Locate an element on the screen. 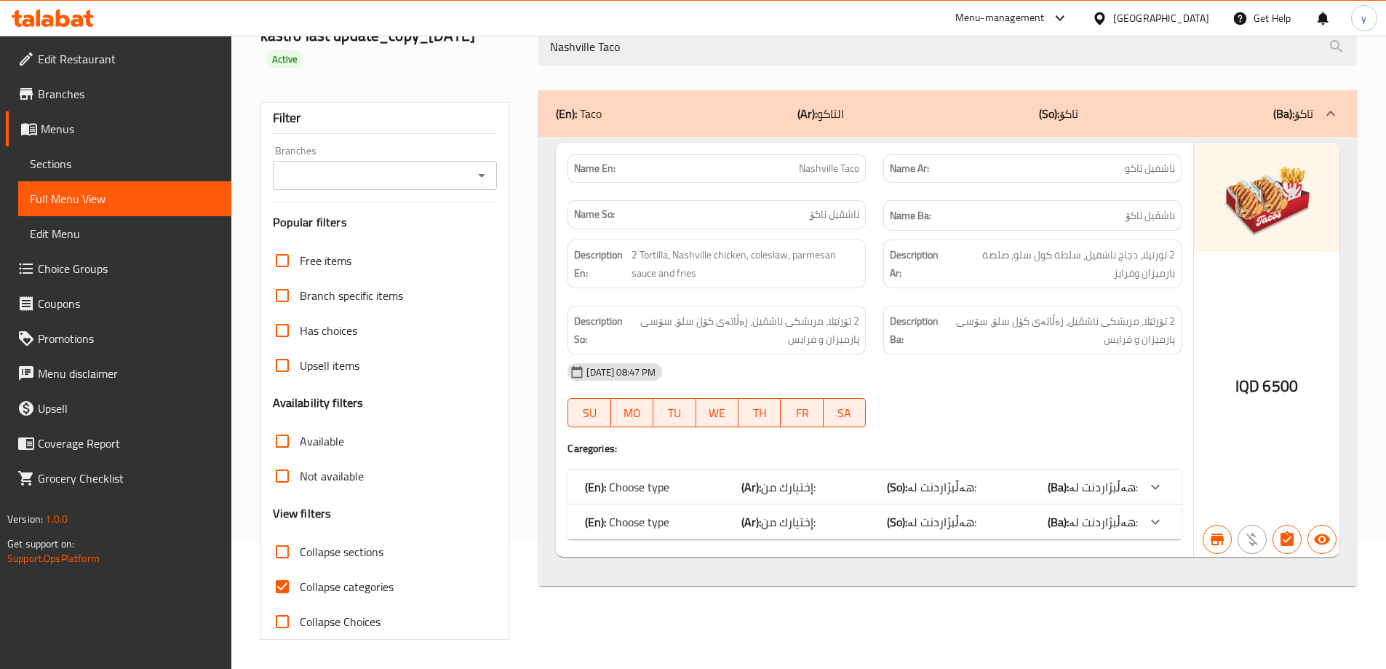 Image resolution: width=1386 pixels, height=669 pixels. span: Branches is located at coordinates (129, 94).